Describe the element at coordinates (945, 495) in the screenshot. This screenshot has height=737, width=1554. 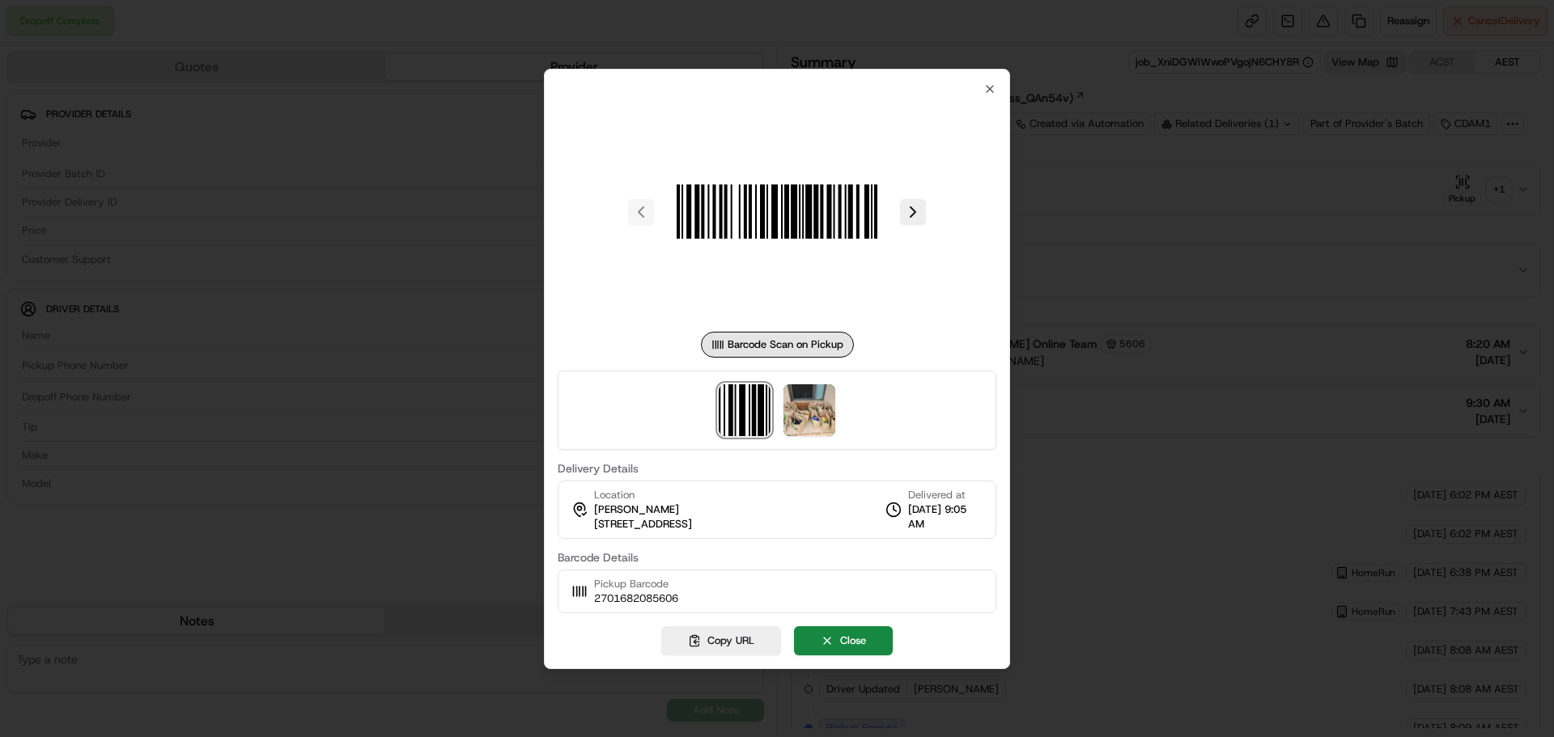
I see `span: Delivered at` at that location.